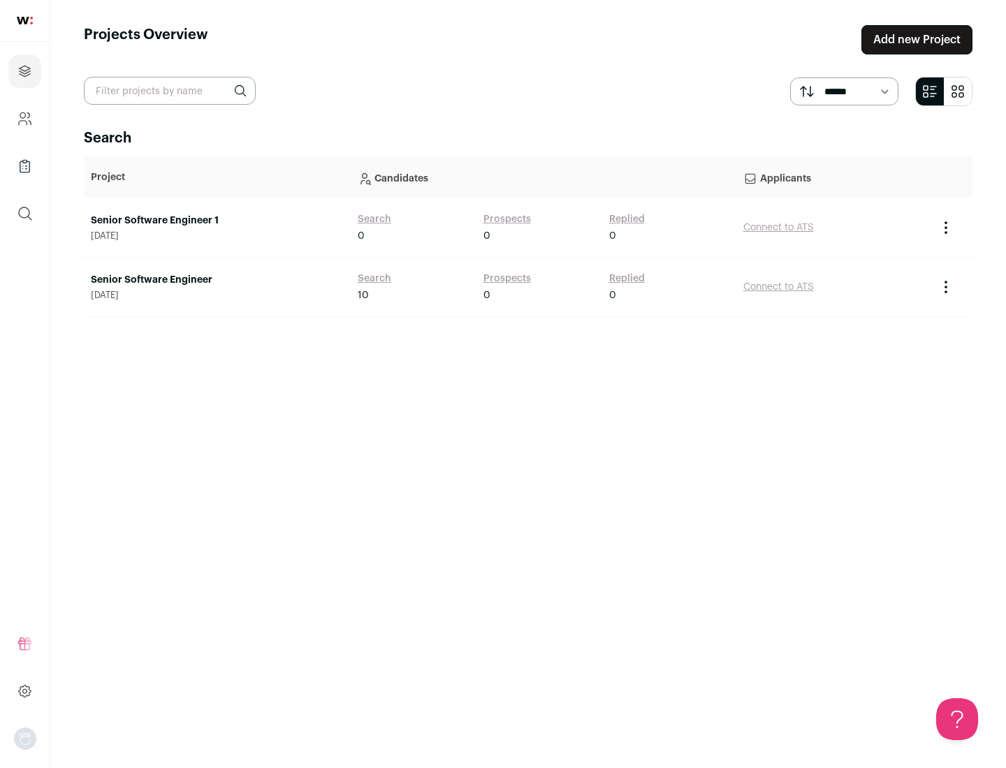 The image size is (1006, 768). Describe the element at coordinates (217, 221) in the screenshot. I see `a: Senior Software Engineer 1` at that location.